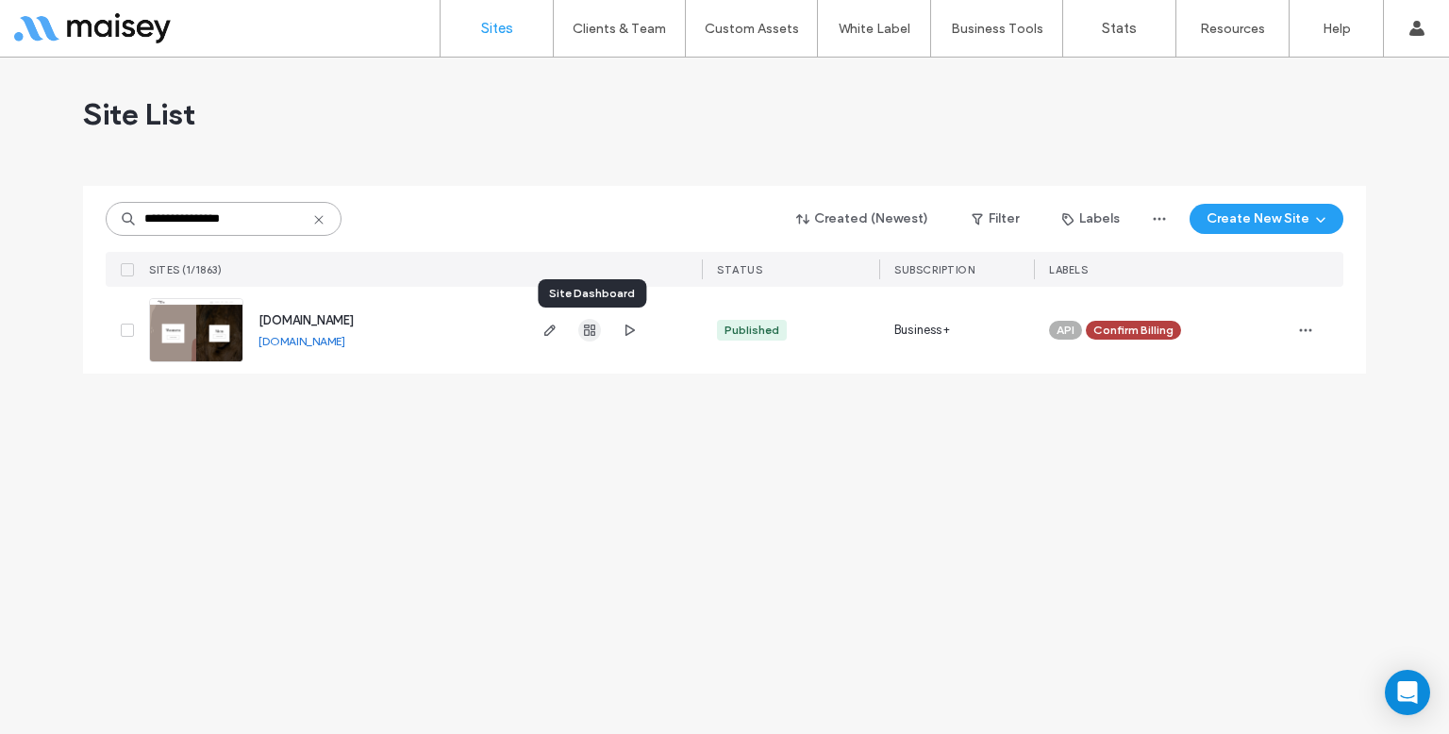 The width and height of the screenshot is (1449, 734). Describe the element at coordinates (1091, 219) in the screenshot. I see `button: Labels` at that location.